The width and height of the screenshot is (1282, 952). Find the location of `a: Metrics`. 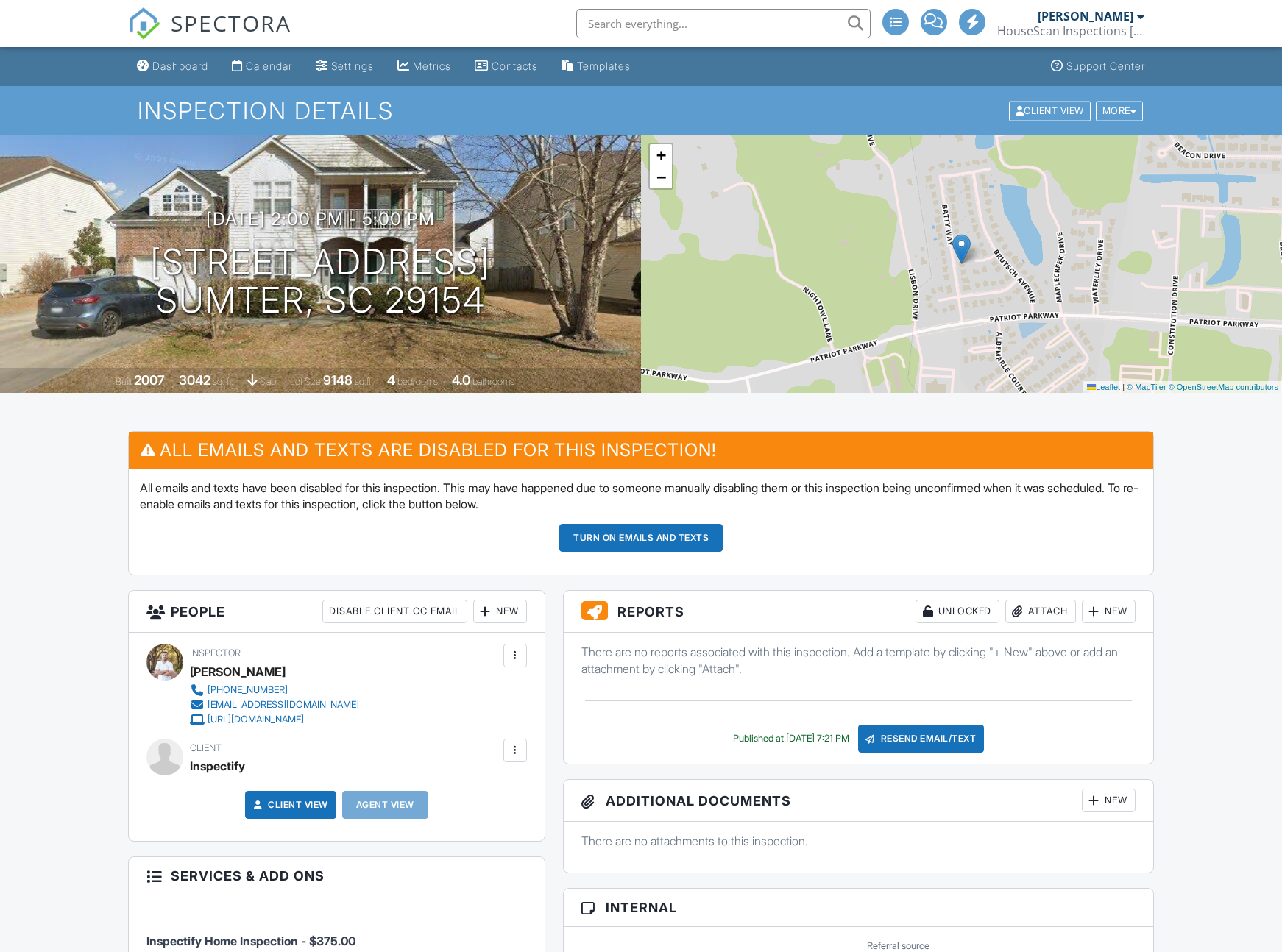

a: Metrics is located at coordinates (424, 67).